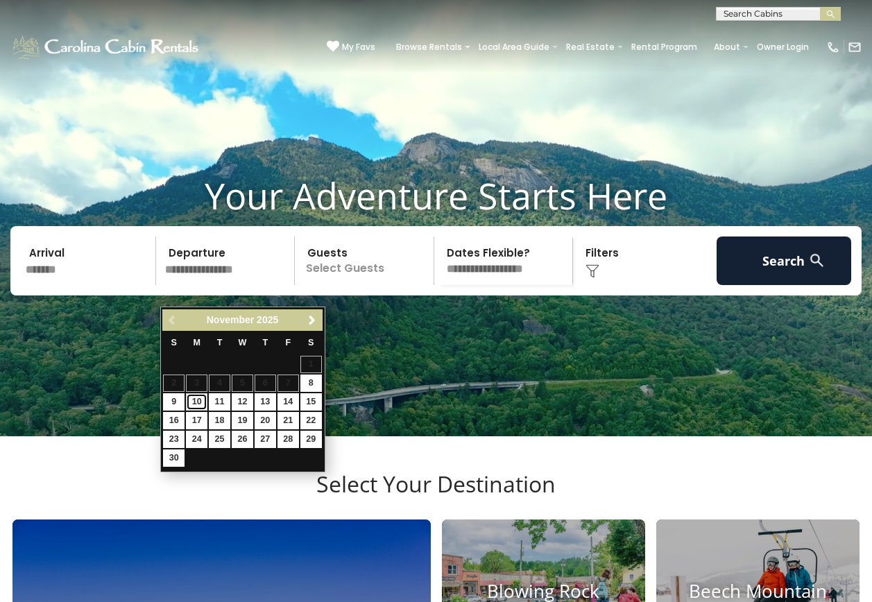 The image size is (872, 602). What do you see at coordinates (265, 402) in the screenshot?
I see `a: 13` at bounding box center [265, 402].